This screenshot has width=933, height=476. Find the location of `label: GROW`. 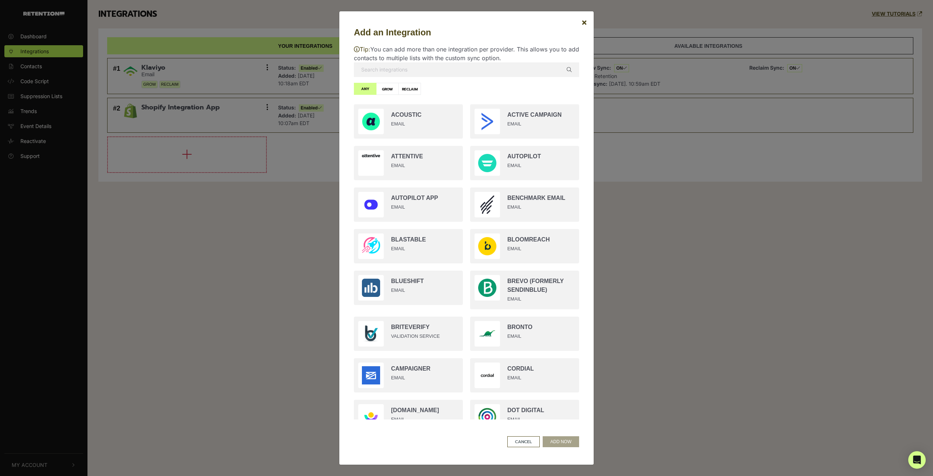

label: GROW is located at coordinates (387, 89).